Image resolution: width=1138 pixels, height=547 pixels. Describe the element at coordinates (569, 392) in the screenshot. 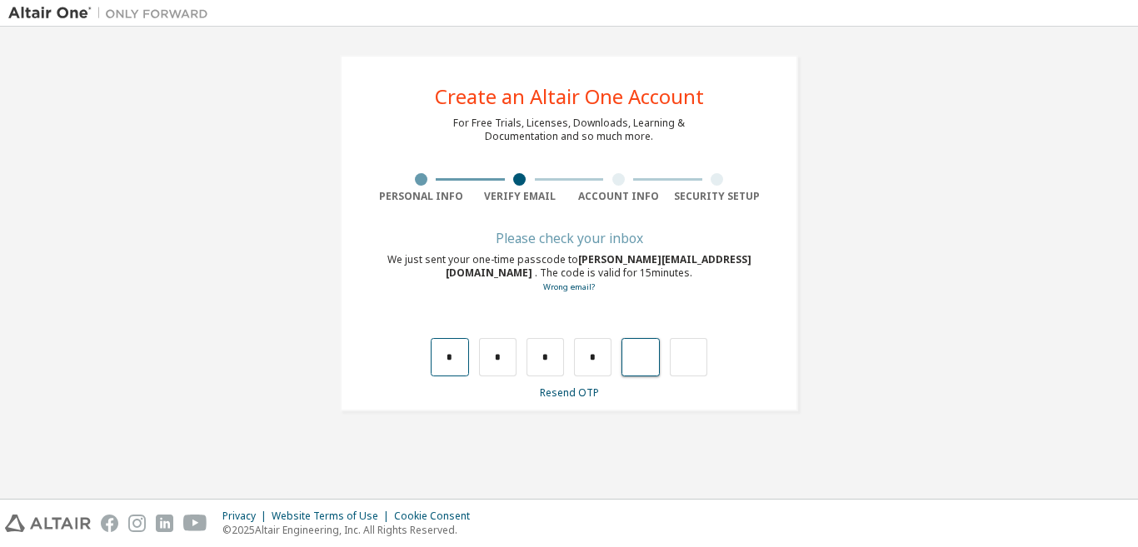

I see `a: Resend OTP` at that location.